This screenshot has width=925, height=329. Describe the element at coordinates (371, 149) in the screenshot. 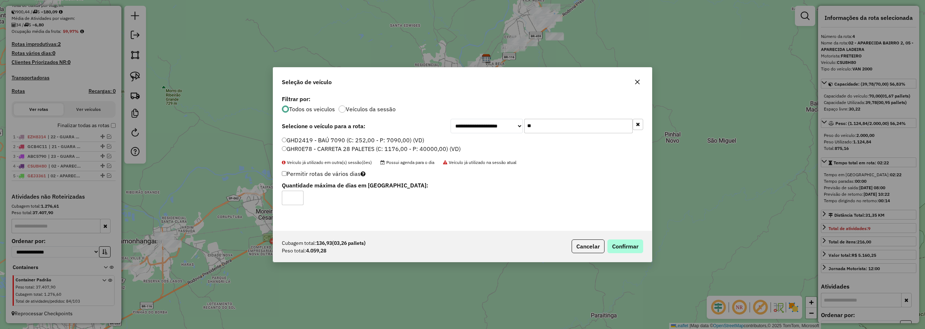

I see `label: GHR0E78 - CARRETA 28 PALETES (C: 1176,00 - P: 40000,00) (VD)` at that location.